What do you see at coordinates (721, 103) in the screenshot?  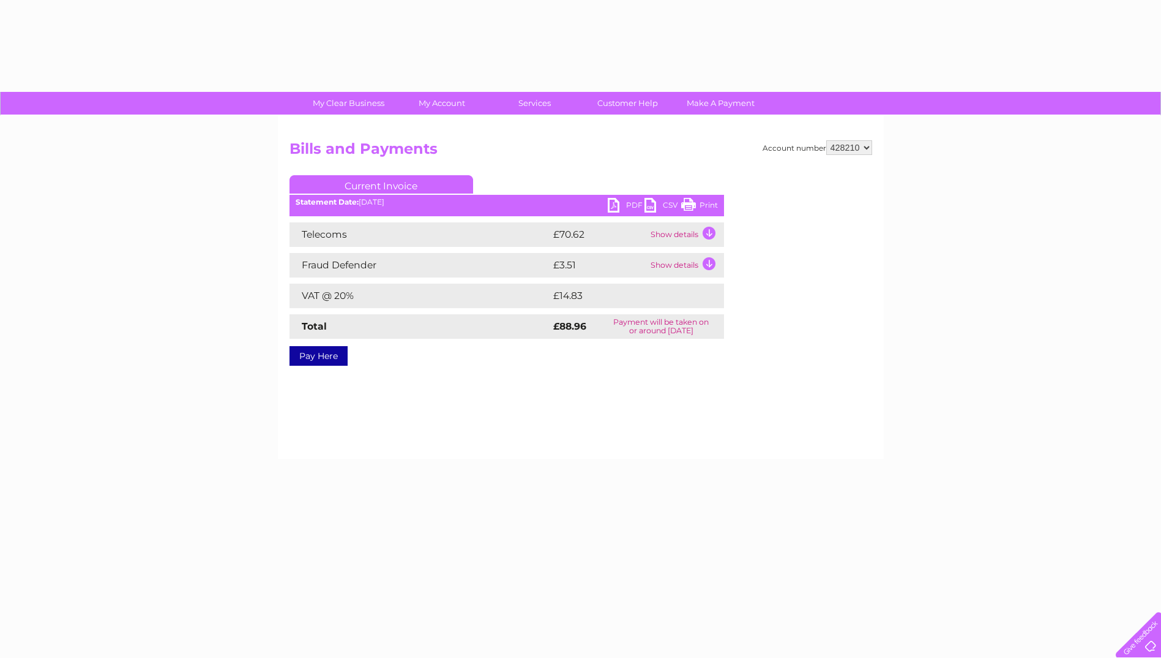 I see `a: Make A Payment` at bounding box center [721, 103].